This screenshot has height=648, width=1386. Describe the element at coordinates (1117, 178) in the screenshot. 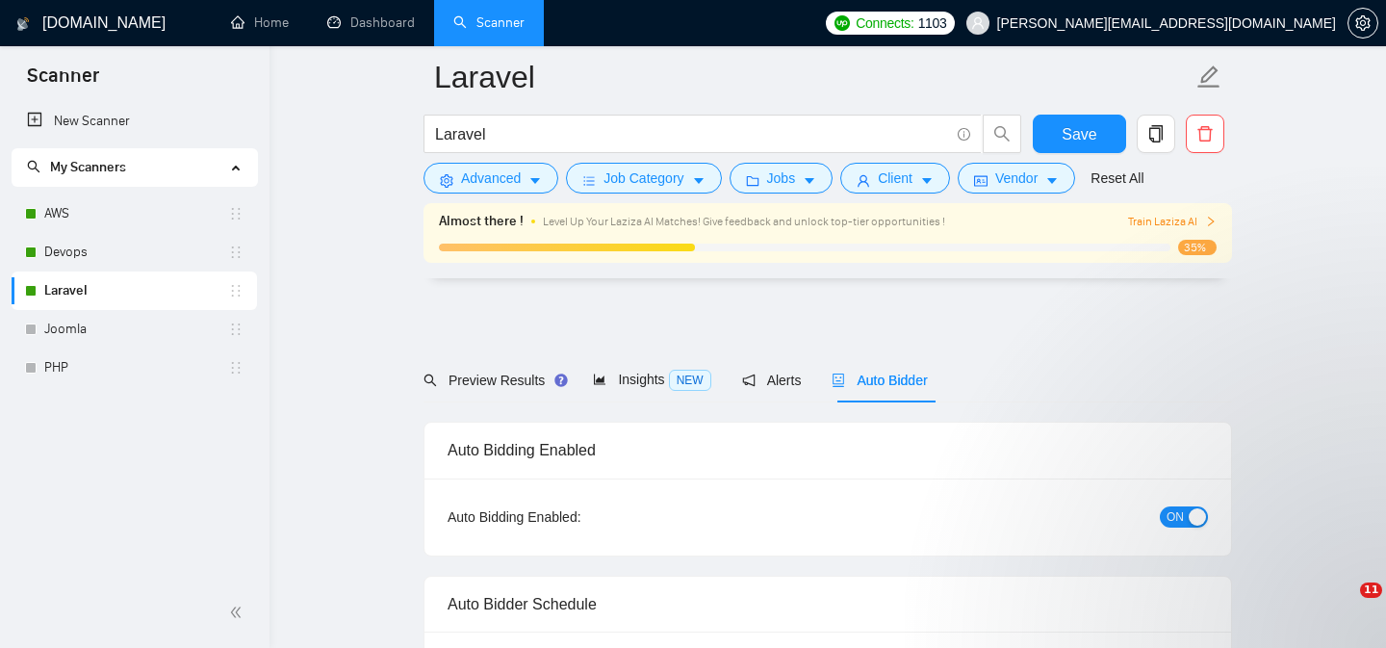

I see `a: Reset All` at that location.